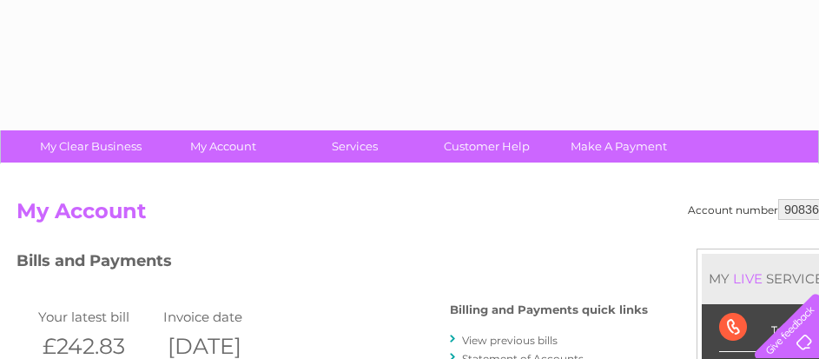 Image resolution: width=819 pixels, height=359 pixels. Describe the element at coordinates (332, 263) in the screenshot. I see `h3: Bills and Payments` at that location.